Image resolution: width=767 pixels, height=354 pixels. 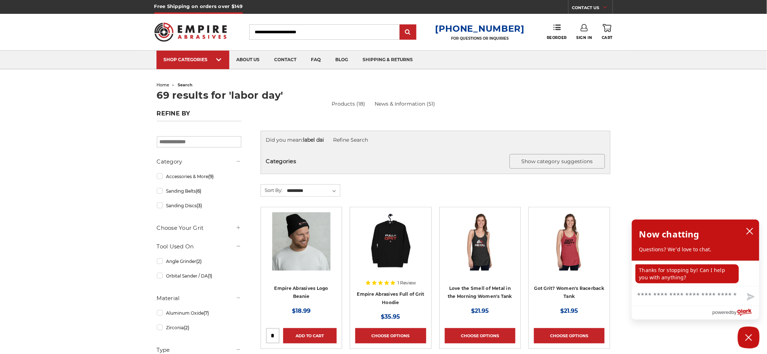 I want to click on span: Sign In, so click(x=584, y=37).